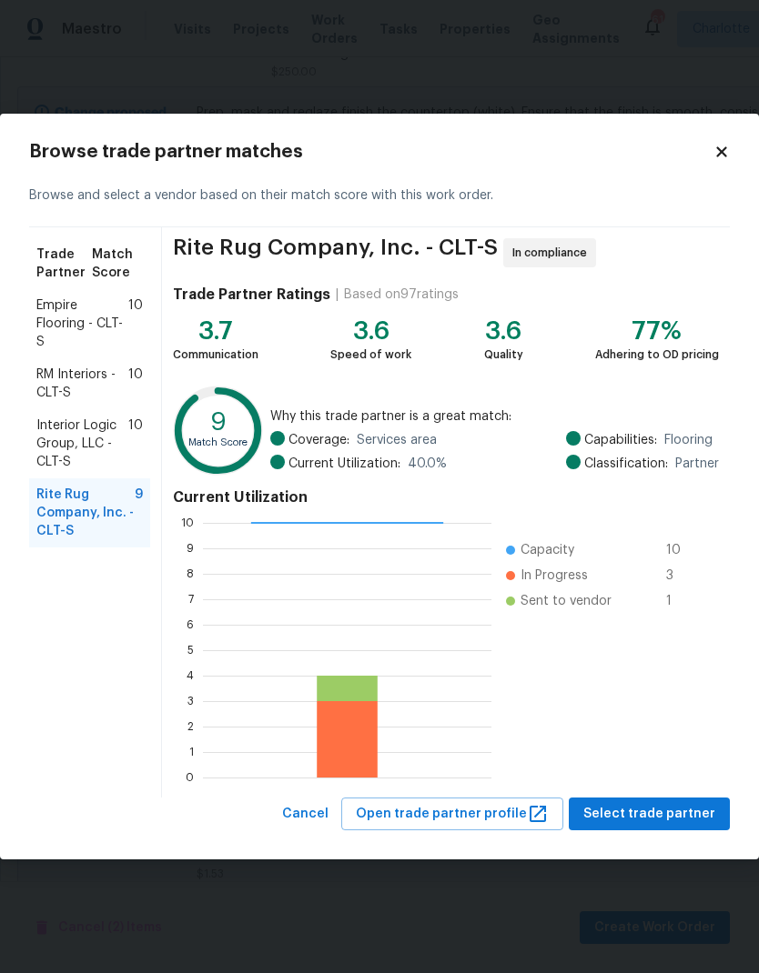 The image size is (759, 973). What do you see at coordinates (117, 264) in the screenshot?
I see `span: Match Score` at bounding box center [117, 264].